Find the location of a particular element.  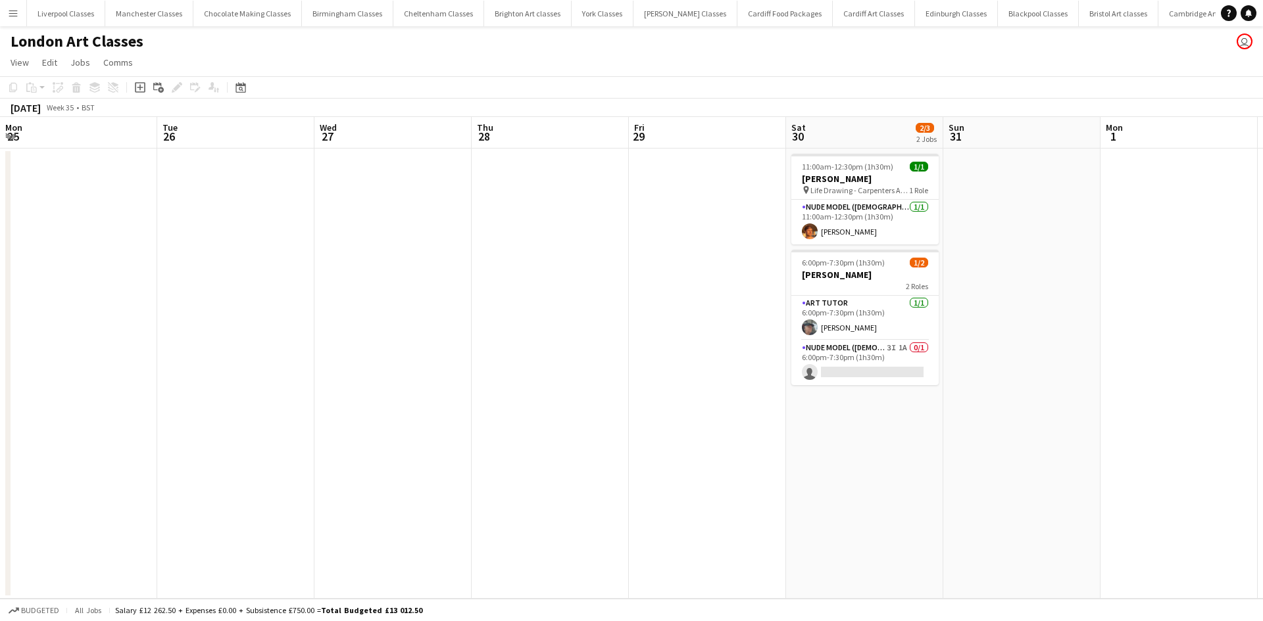

span: 27 is located at coordinates (327, 136).